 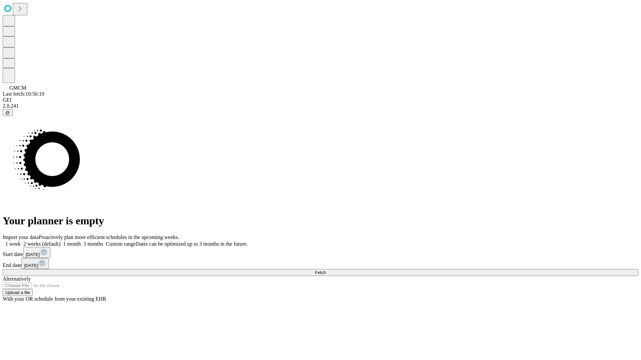 What do you see at coordinates (23, 94) in the screenshot?
I see `span: Last fetch: 10:56:19` at bounding box center [23, 94].